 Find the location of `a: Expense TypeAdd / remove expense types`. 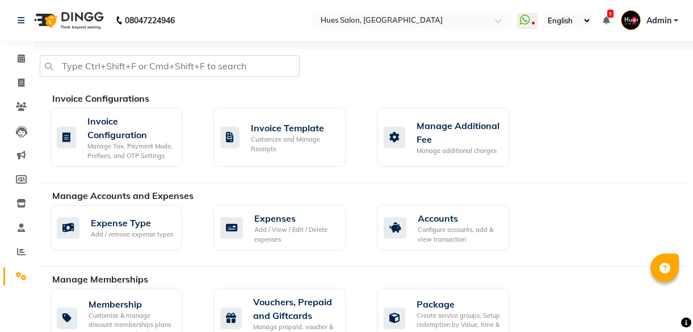

a: Expense TypeAdd / remove expense types is located at coordinates (124, 227).